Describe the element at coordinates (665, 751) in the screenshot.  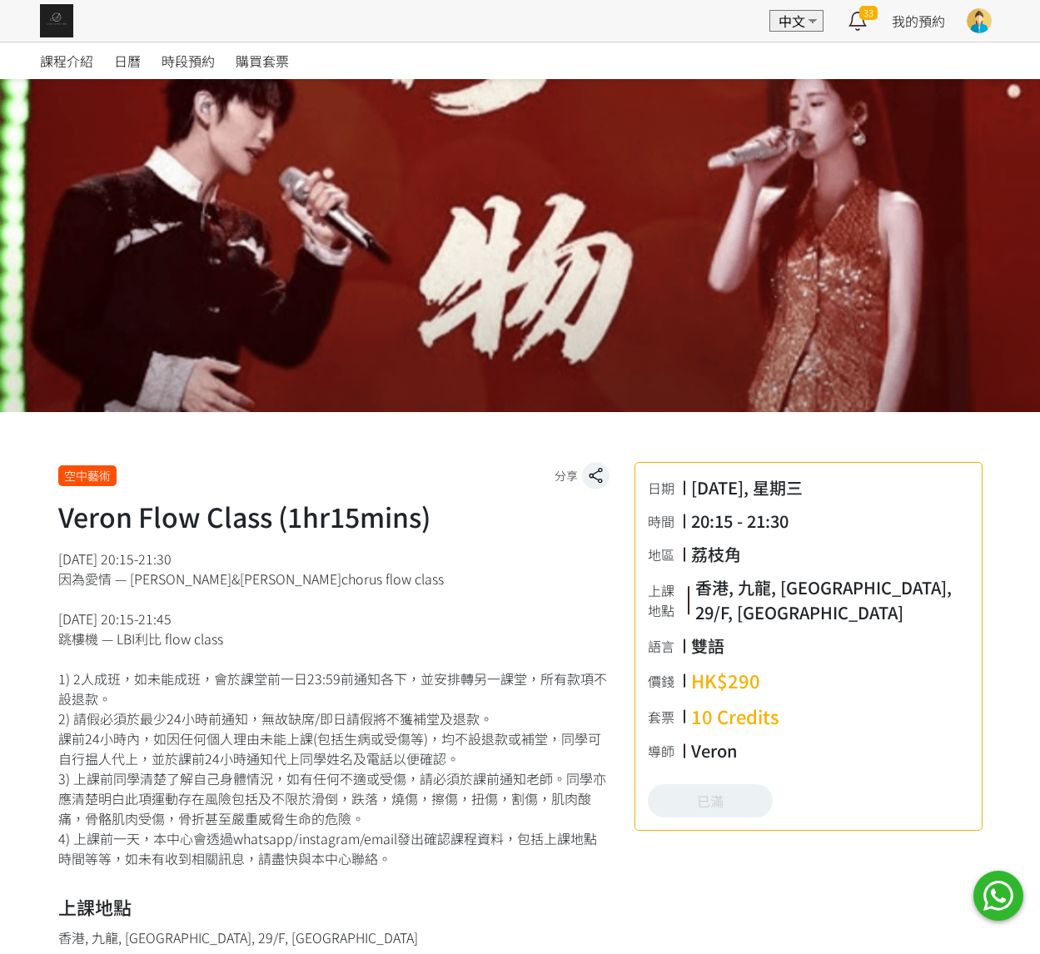
I see `div: 導師` at that location.